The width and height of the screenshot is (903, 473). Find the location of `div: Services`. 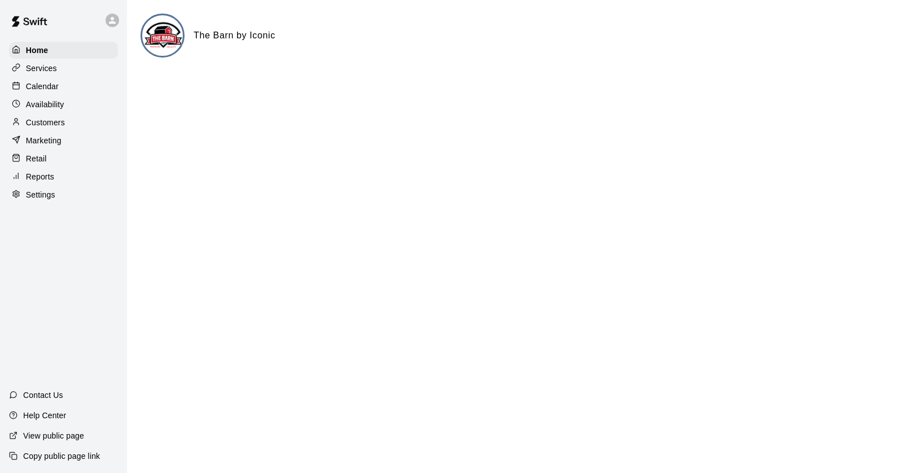

div: Services is located at coordinates (63, 68).